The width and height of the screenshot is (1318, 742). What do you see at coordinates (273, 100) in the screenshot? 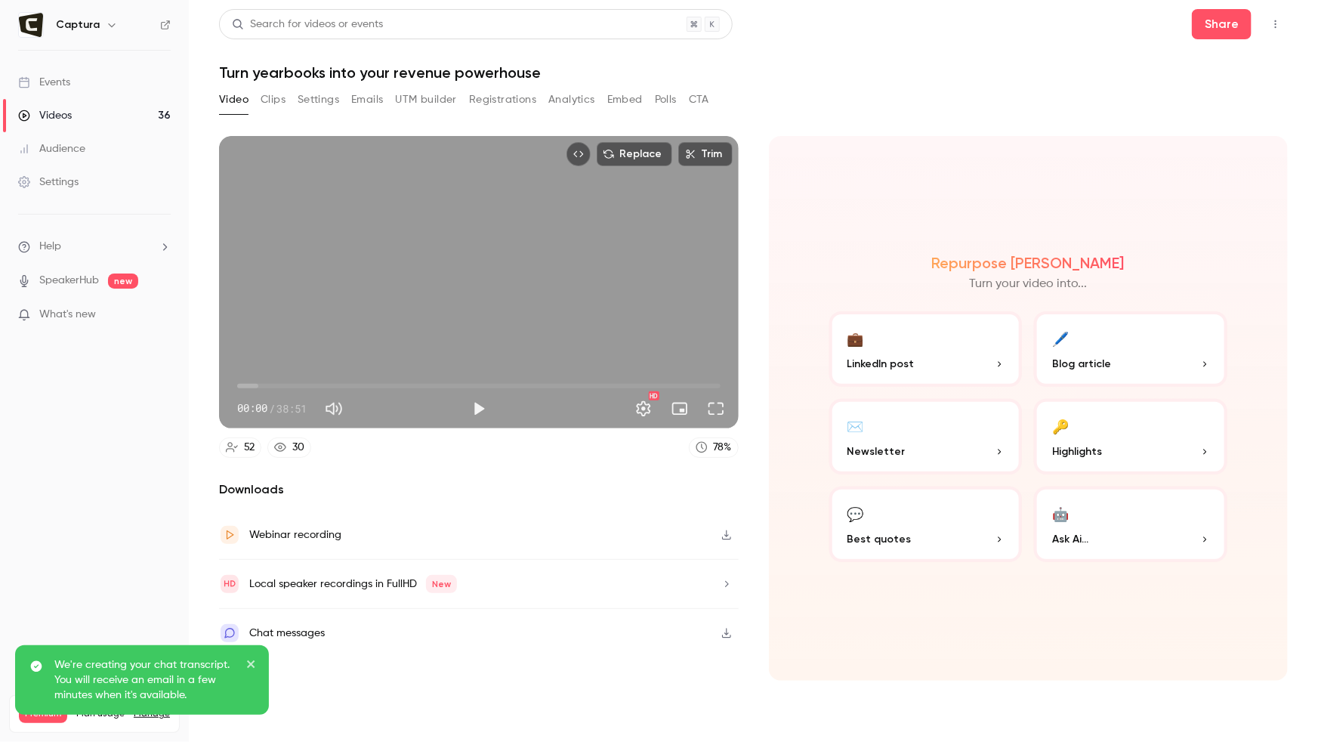
I see `button: Clips` at bounding box center [273, 100].